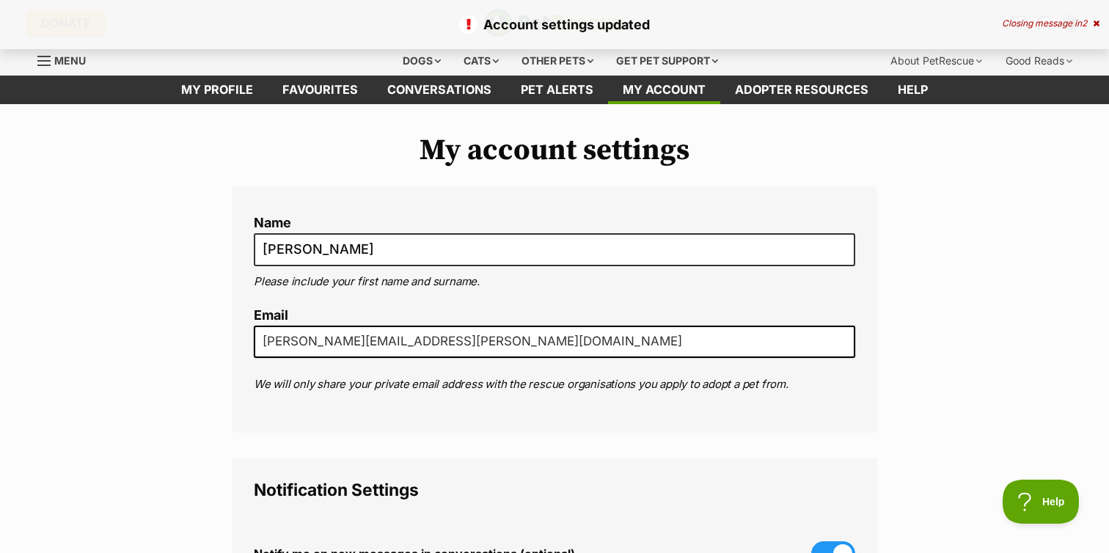 This screenshot has width=1109, height=553. I want to click on div: Get pet support, so click(667, 61).